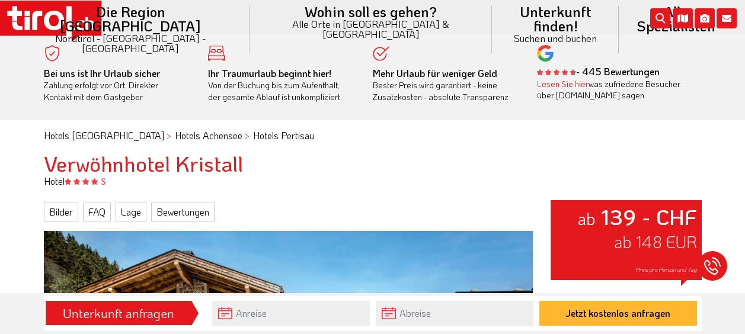  Describe the element at coordinates (183, 212) in the screenshot. I see `a: Bewertungen` at that location.